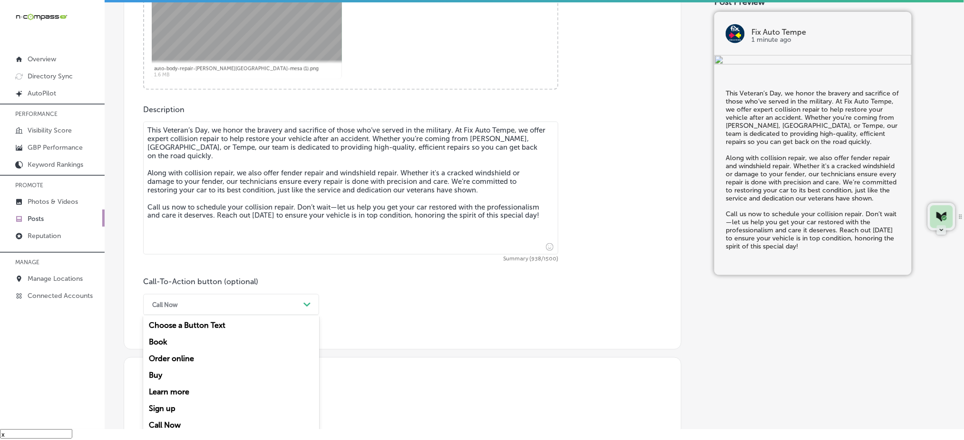 This screenshot has width=964, height=440. What do you see at coordinates (231, 392) in the screenshot?
I see `div: Learn more` at bounding box center [231, 392].